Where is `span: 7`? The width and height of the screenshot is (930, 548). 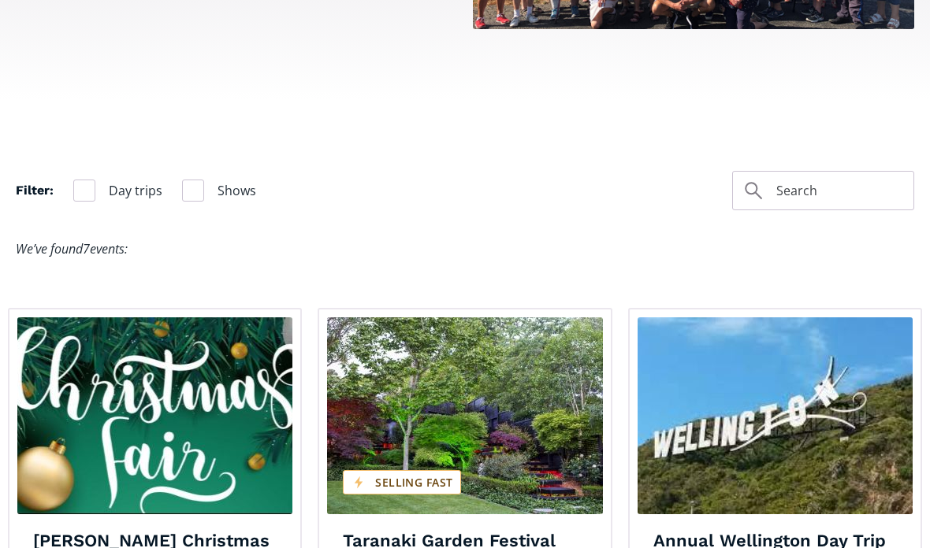 span: 7 is located at coordinates (86, 250).